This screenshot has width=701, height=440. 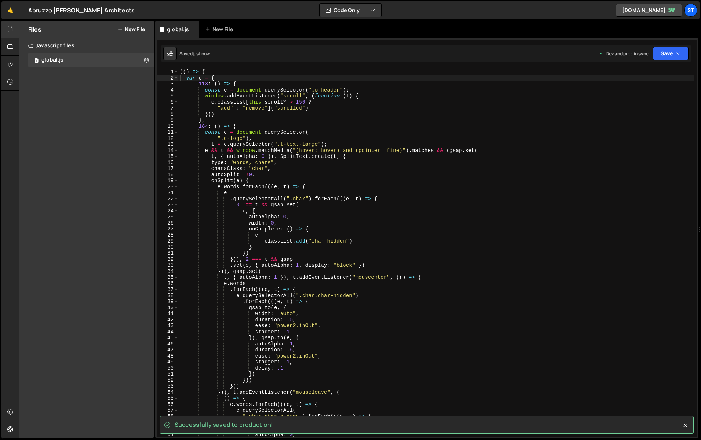 What do you see at coordinates (201, 53) in the screenshot?
I see `div: just now` at bounding box center [201, 53].